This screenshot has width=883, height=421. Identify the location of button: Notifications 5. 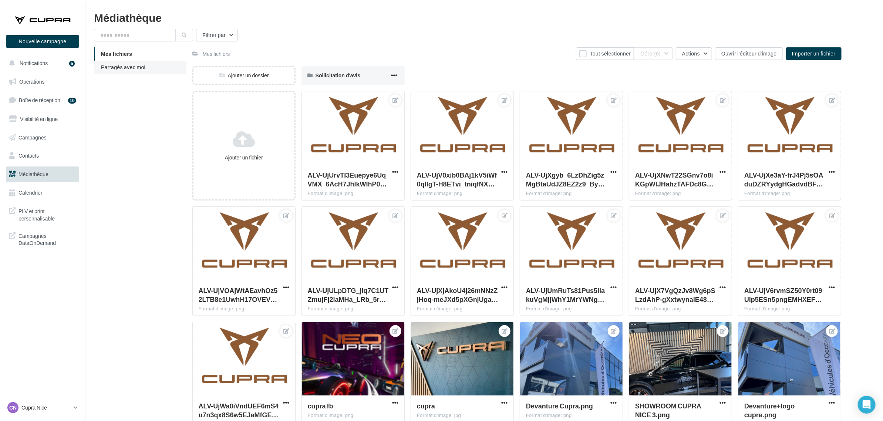
(41, 63).